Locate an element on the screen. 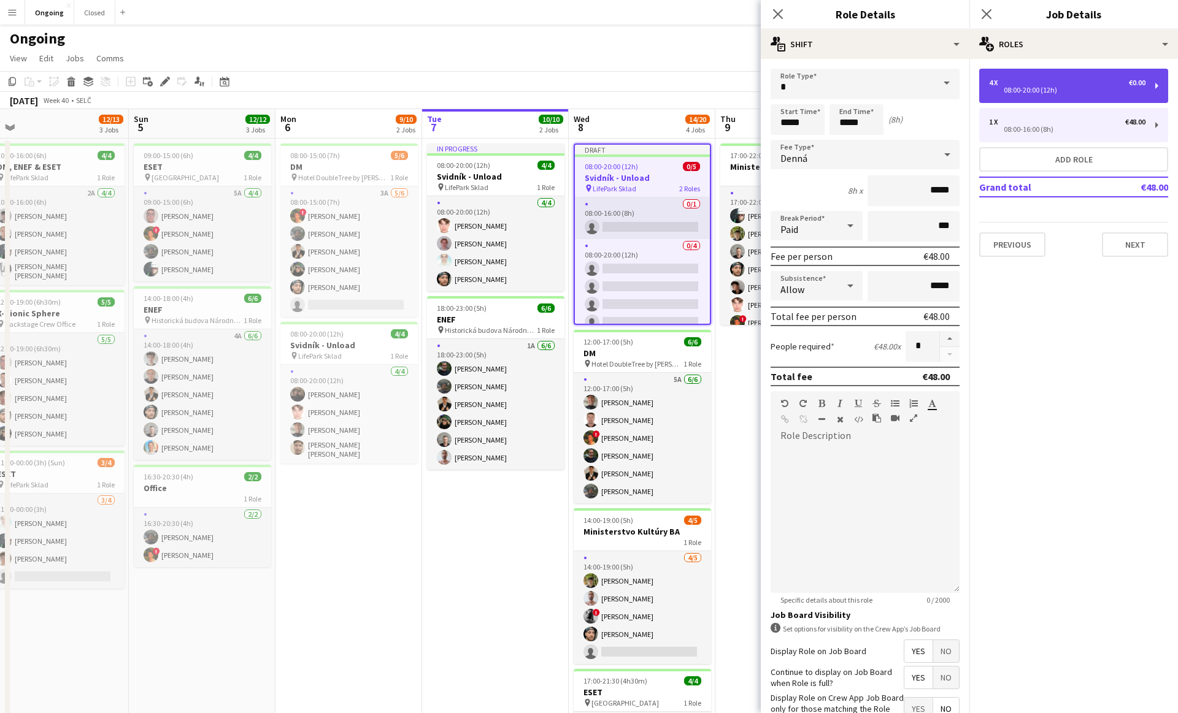 The height and width of the screenshot is (713, 1178). button: Insert video is located at coordinates (895, 418).